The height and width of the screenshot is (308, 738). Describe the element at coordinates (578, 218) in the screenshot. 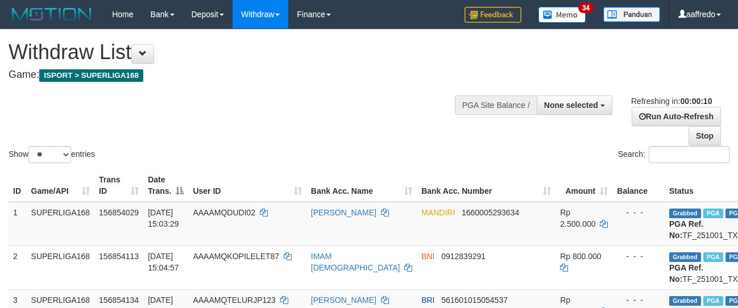

I see `span: Rp 2.500.000` at that location.